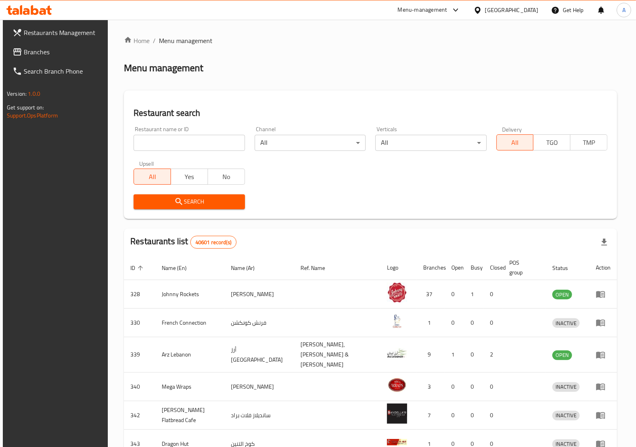  What do you see at coordinates (493, 268) in the screenshot?
I see `th: Closed` at bounding box center [493, 268].